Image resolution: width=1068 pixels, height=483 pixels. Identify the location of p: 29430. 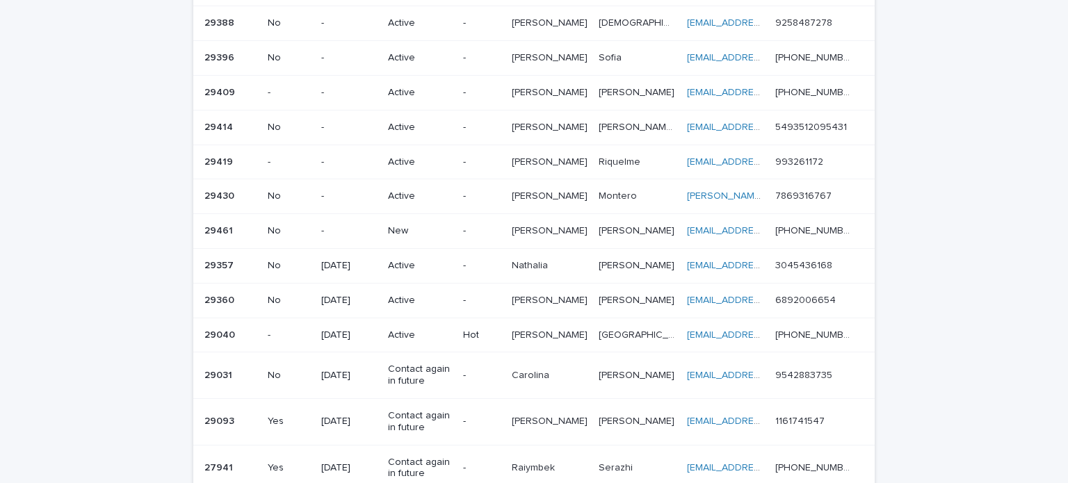
(221, 195).